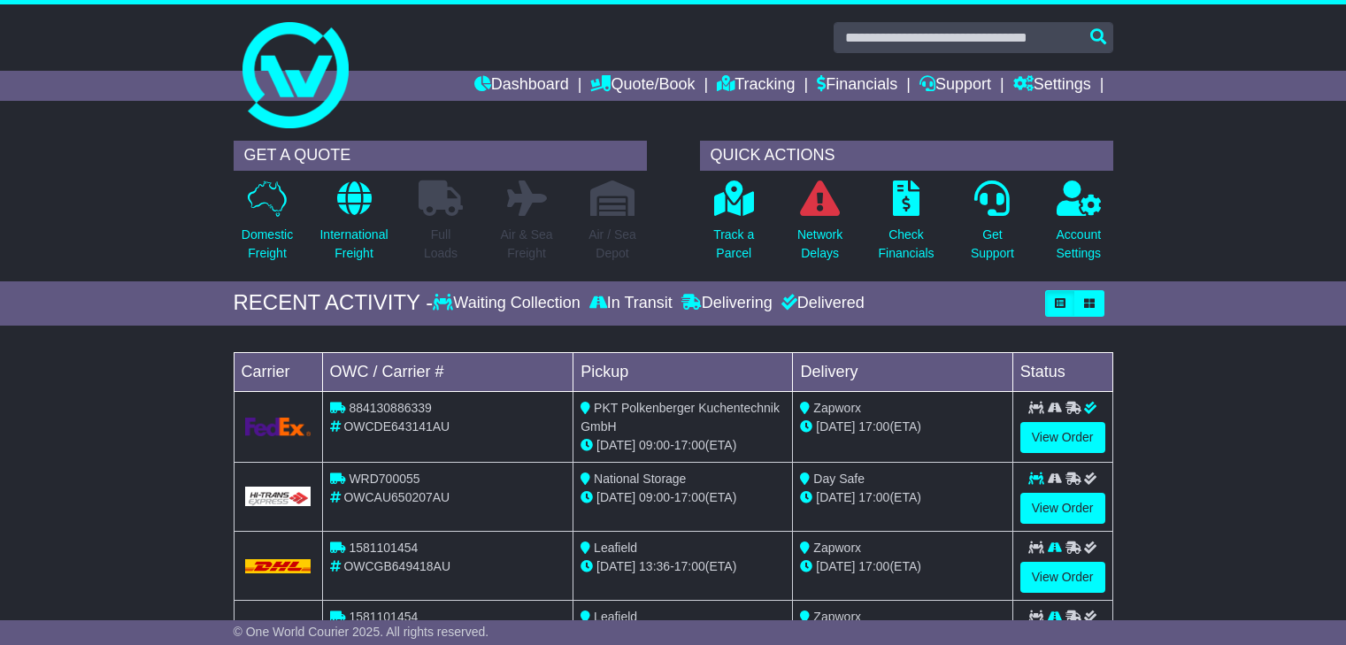  I want to click on a: DomesticFreight, so click(267, 226).